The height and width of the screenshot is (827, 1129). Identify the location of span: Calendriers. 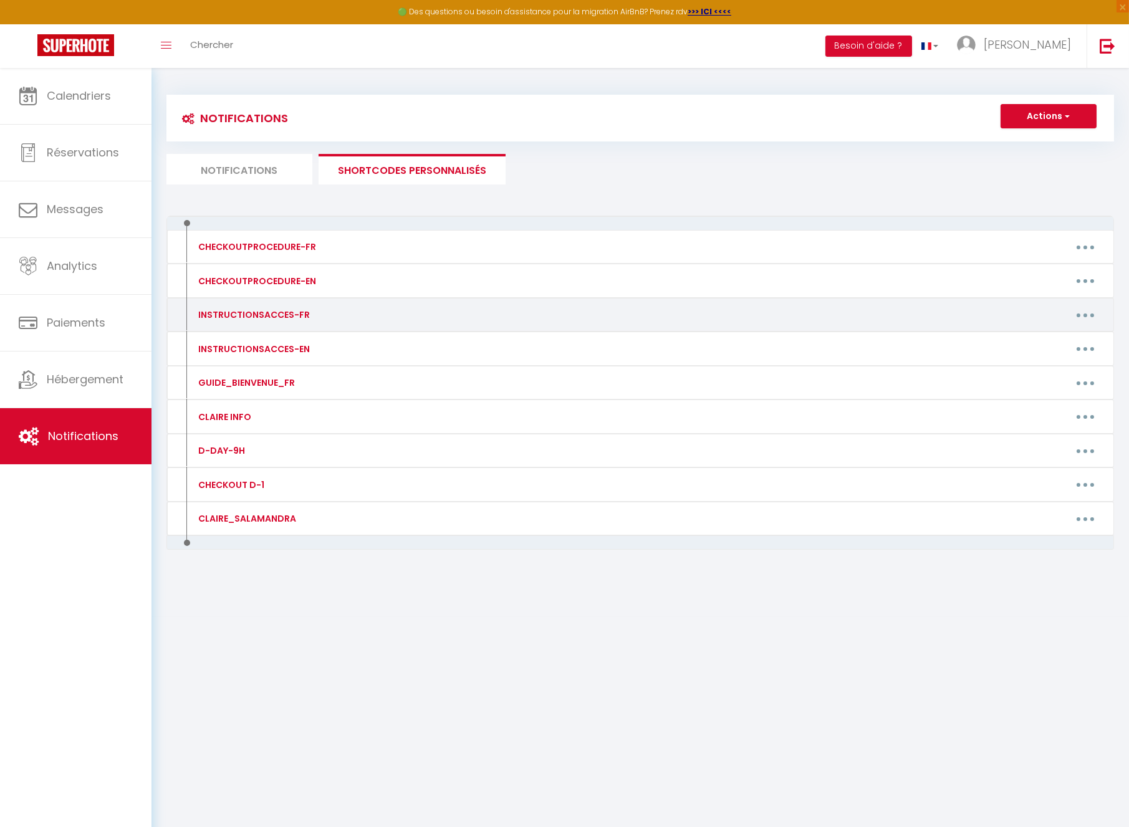
(79, 95).